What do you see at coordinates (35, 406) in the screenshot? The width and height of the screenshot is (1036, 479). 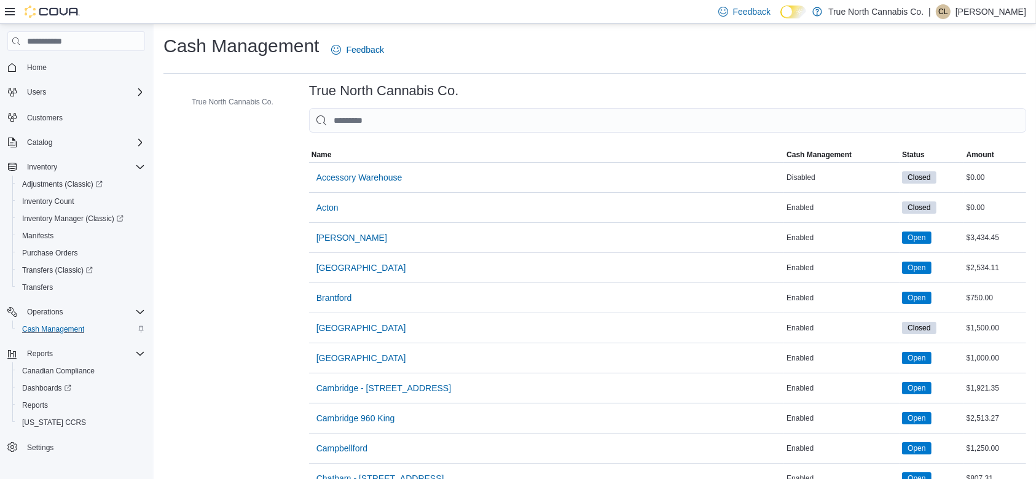 I see `a: Reports` at bounding box center [35, 406].